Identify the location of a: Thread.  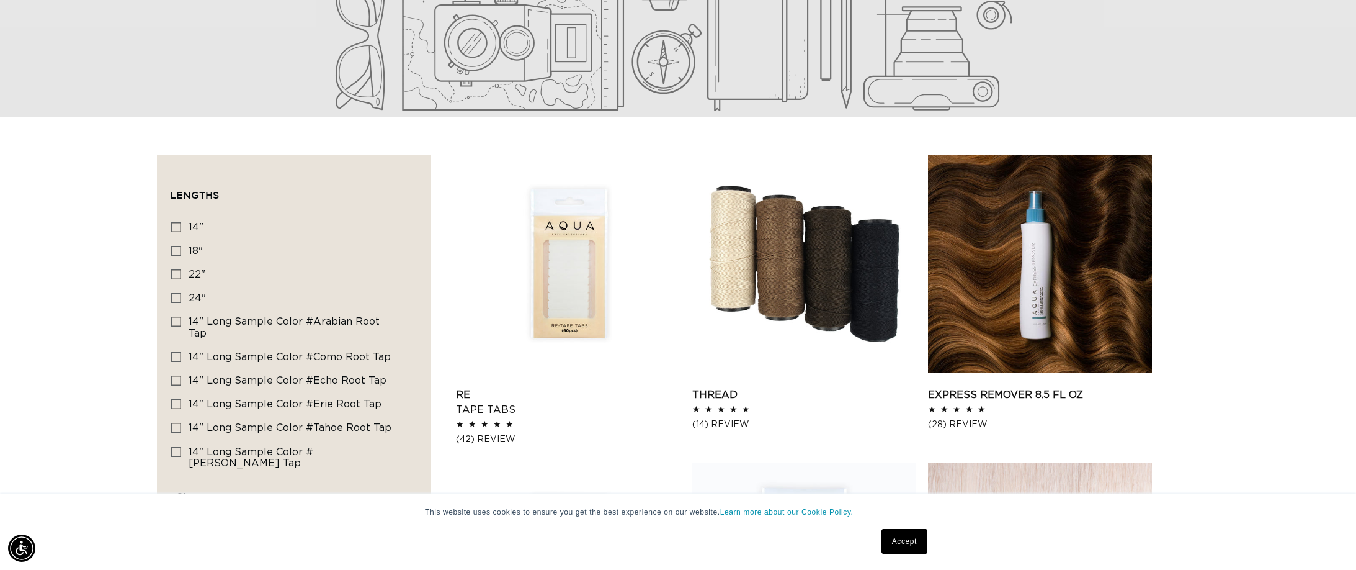
(804, 395).